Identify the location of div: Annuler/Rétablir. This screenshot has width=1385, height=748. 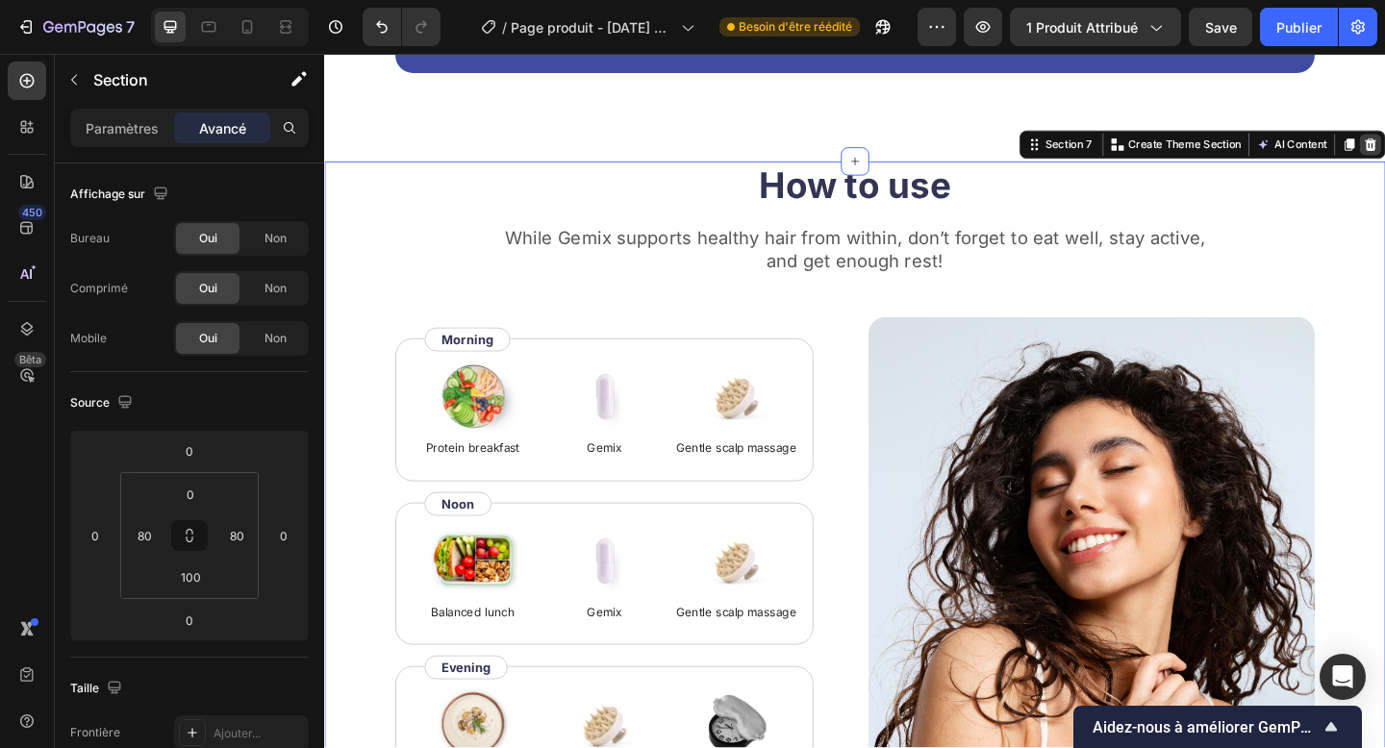
(401, 27).